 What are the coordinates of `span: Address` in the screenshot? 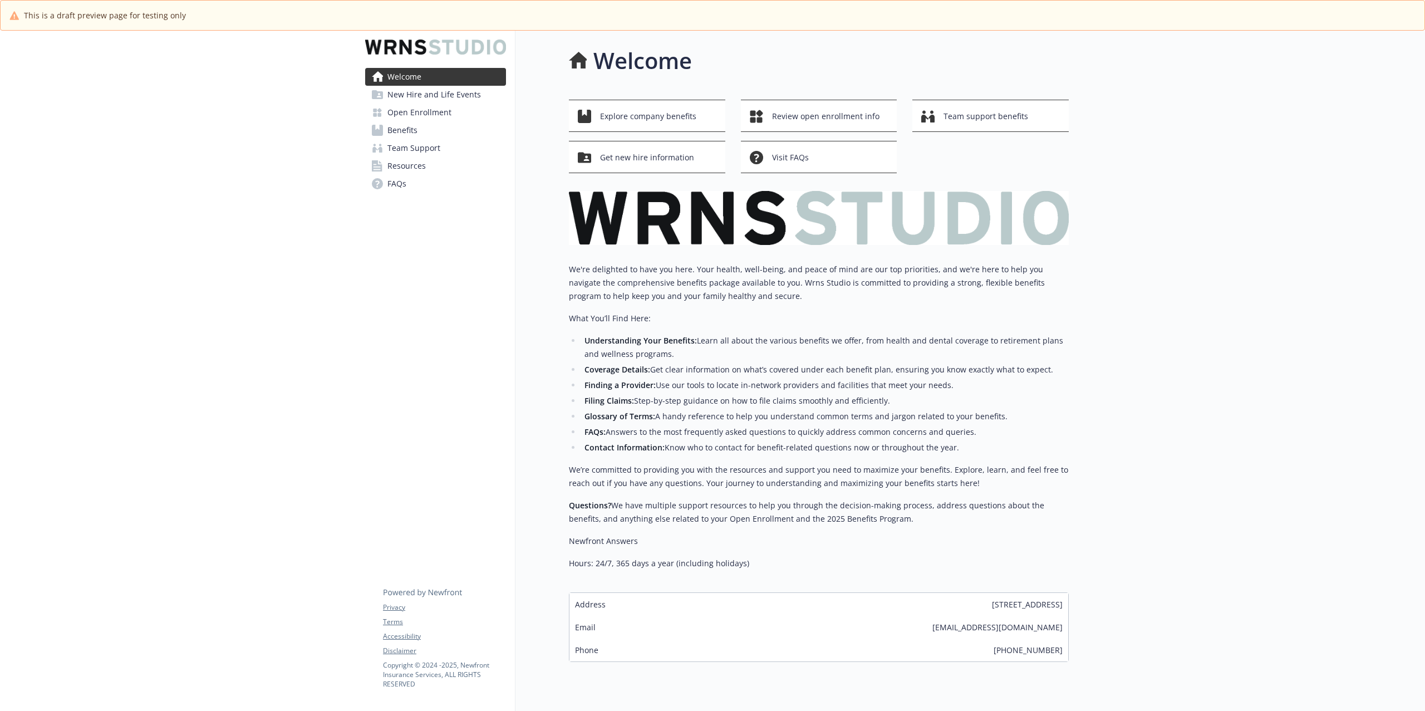 It's located at (590, 604).